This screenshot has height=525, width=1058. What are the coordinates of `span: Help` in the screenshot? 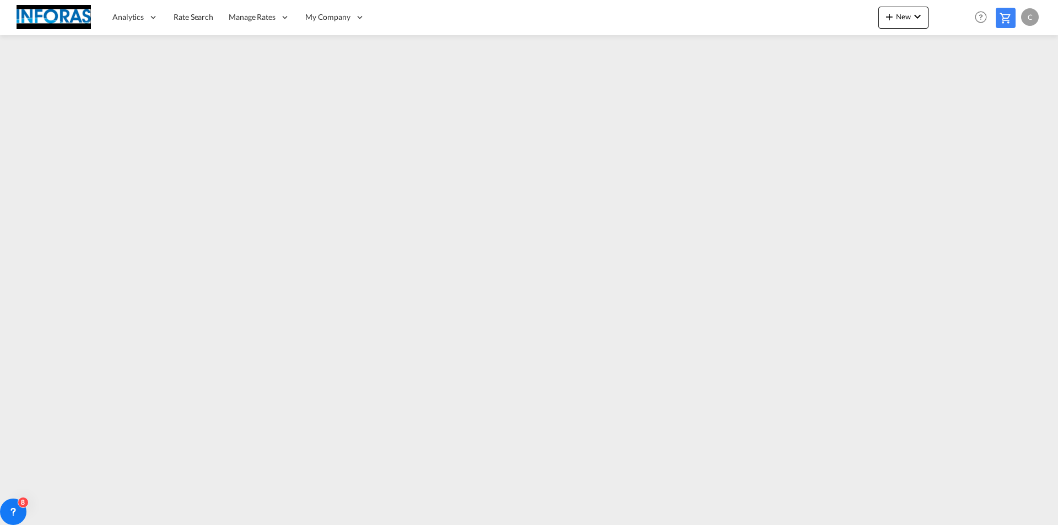 It's located at (981, 17).